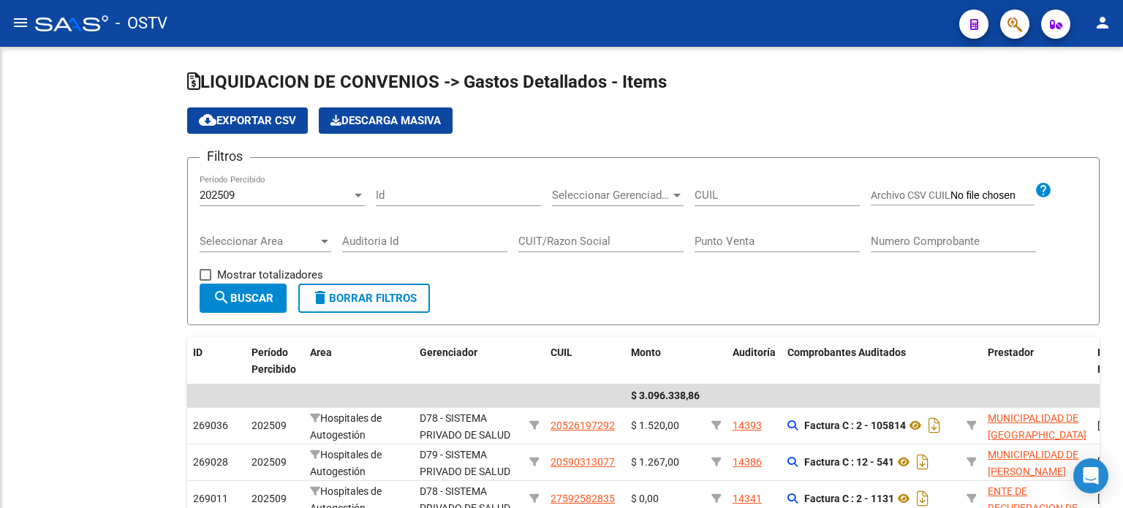 This screenshot has height=508, width=1123. Describe the element at coordinates (1091, 476) in the screenshot. I see `div: Open Intercom Messenger` at that location.